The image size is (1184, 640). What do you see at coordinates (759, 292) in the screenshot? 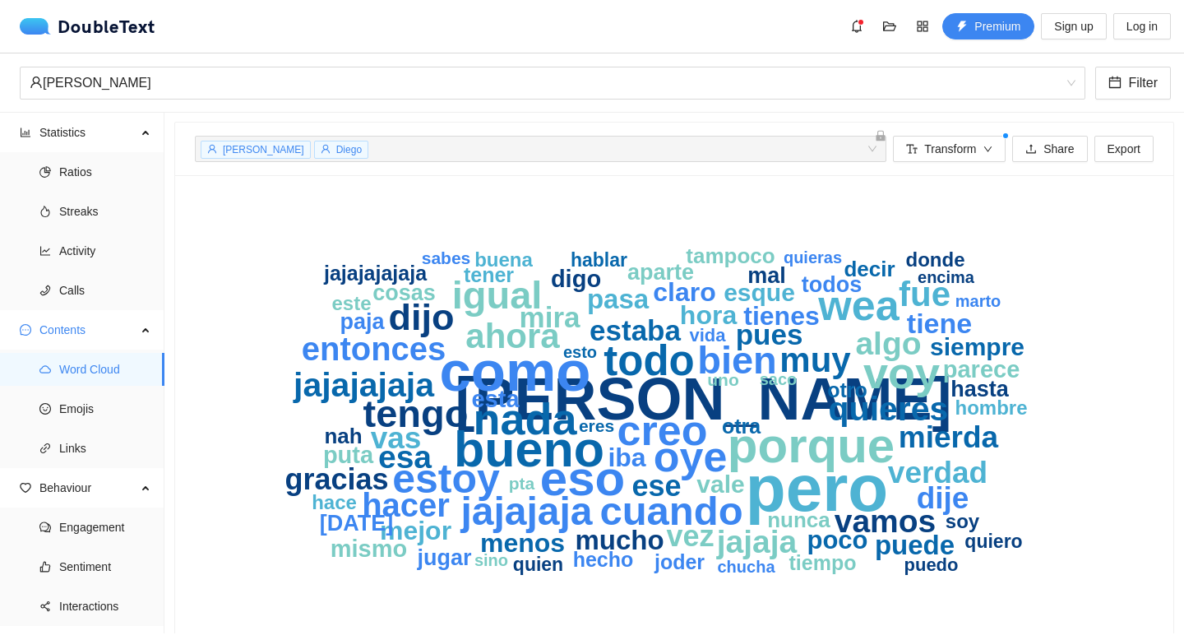
I see `text: esque` at bounding box center [759, 292].